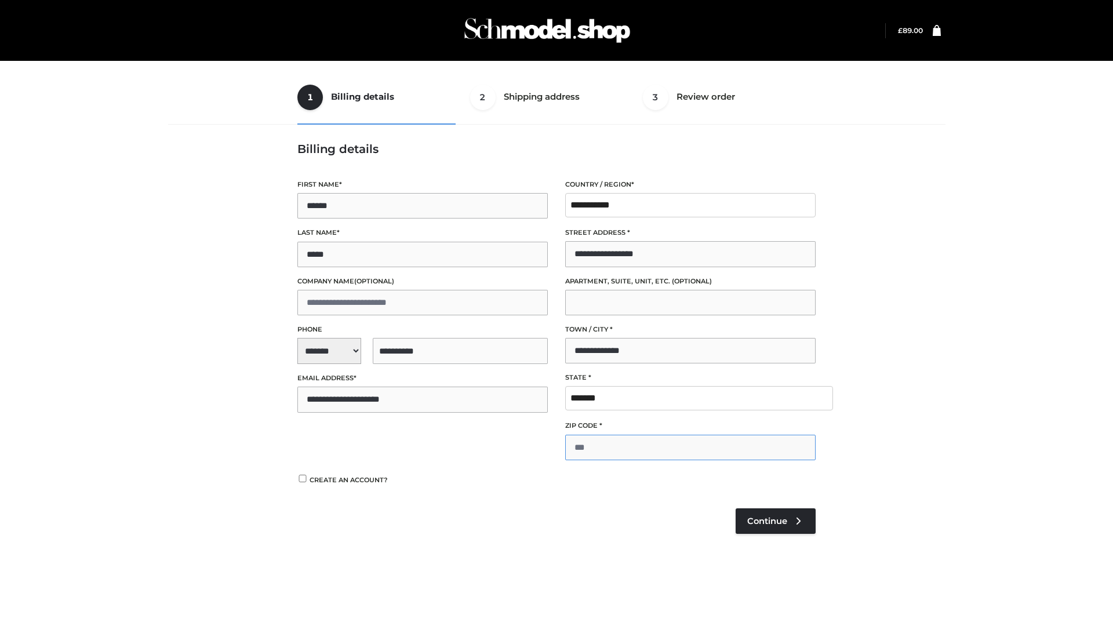 This screenshot has height=626, width=1113. What do you see at coordinates (691, 184) in the screenshot?
I see `label: Country / Region` at bounding box center [691, 184].